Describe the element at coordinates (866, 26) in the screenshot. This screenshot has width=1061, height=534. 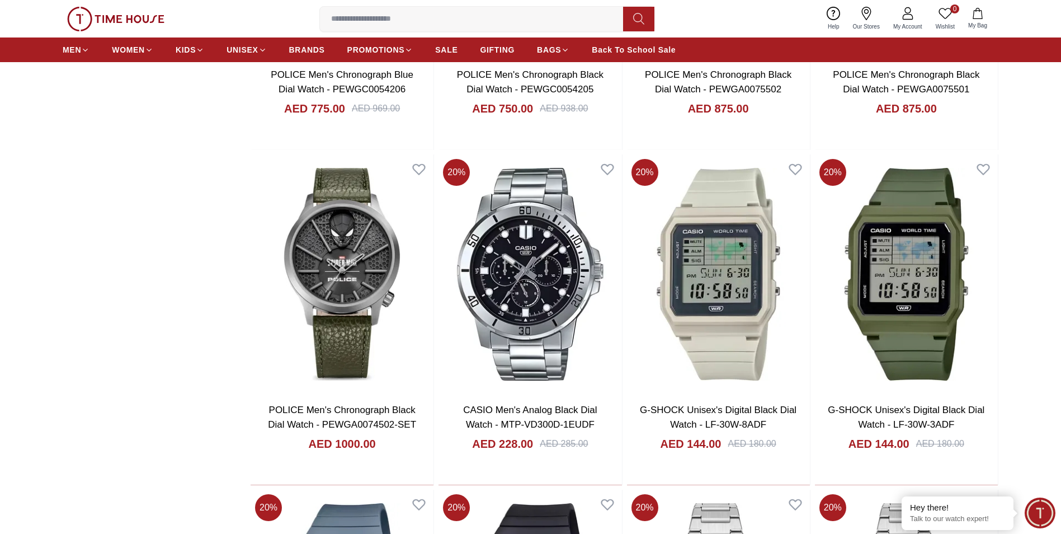
I see `span: Our Stores` at that location.